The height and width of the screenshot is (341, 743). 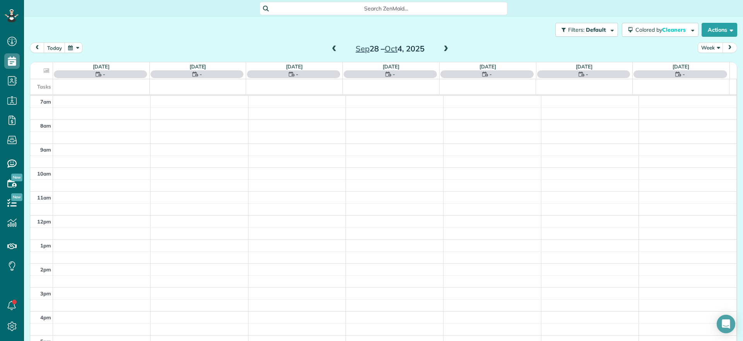 I want to click on button: today, so click(x=55, y=48).